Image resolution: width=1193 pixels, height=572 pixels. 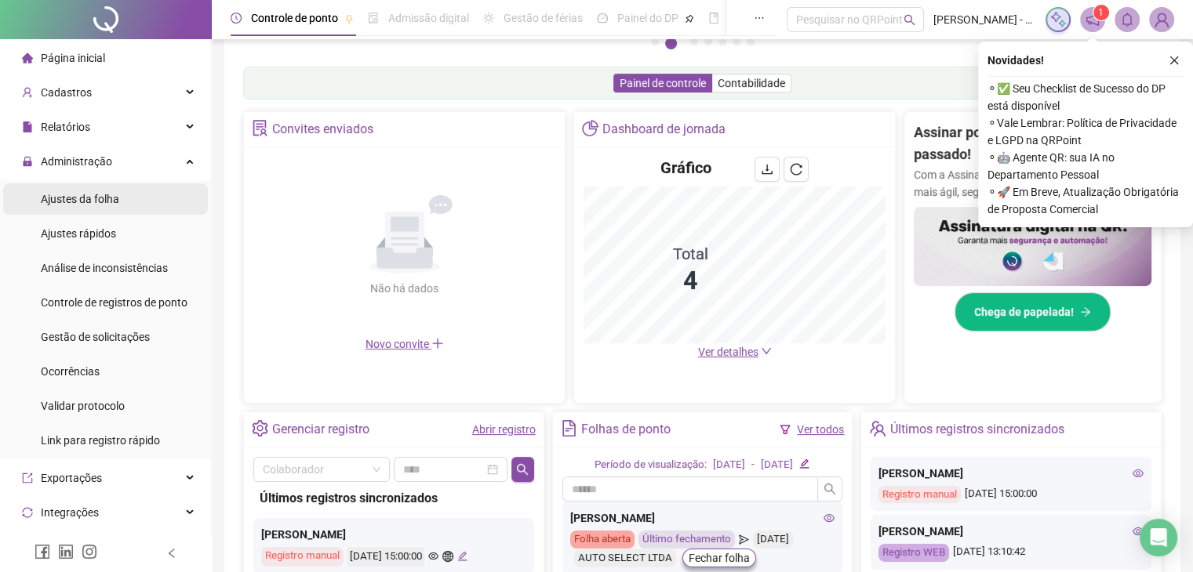 What do you see at coordinates (1023, 312) in the screenshot?
I see `span: Chega de papelada!` at bounding box center [1023, 312].